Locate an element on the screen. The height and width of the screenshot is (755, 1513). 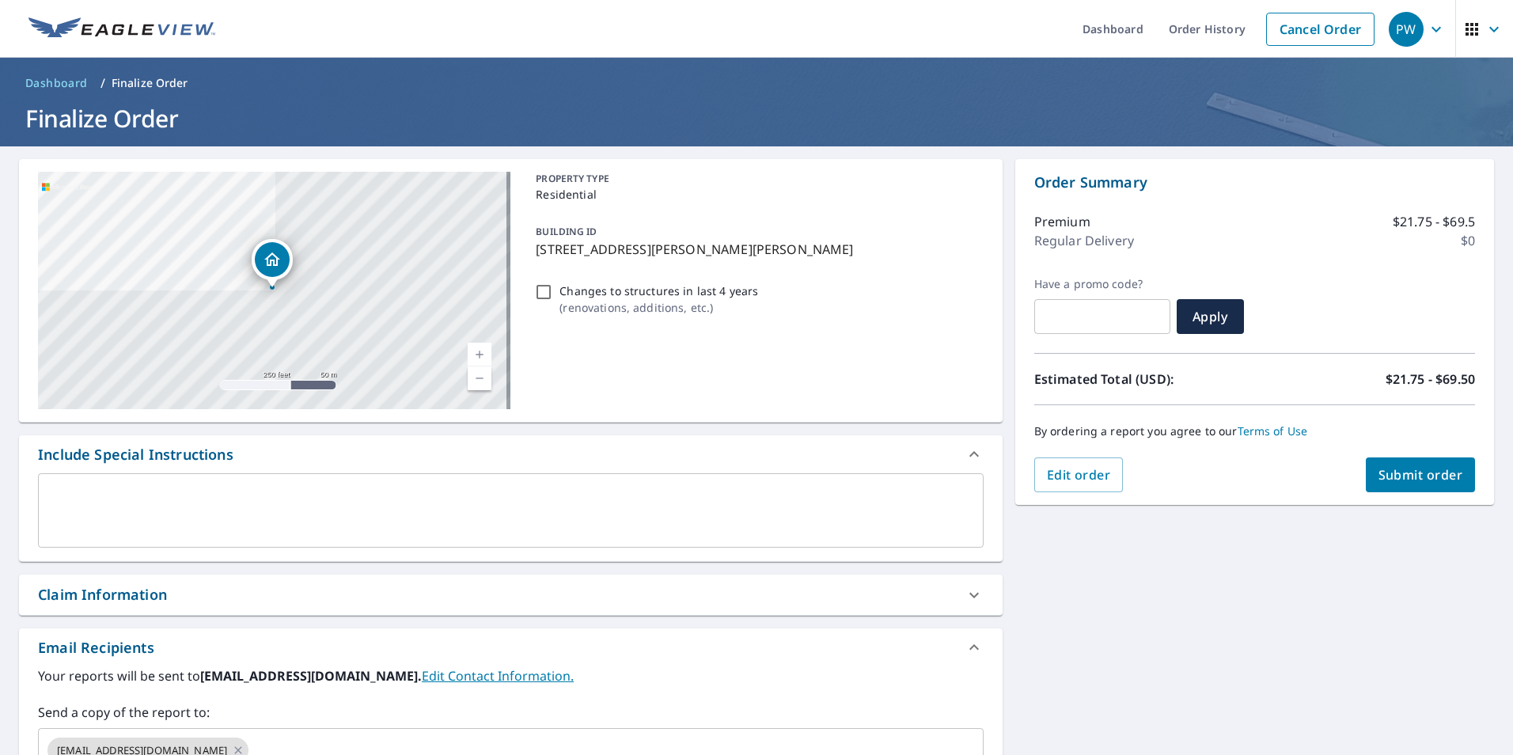
button: Apply is located at coordinates (1210, 316).